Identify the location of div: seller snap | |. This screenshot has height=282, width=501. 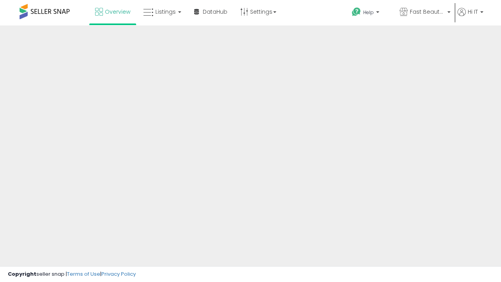
(72, 274).